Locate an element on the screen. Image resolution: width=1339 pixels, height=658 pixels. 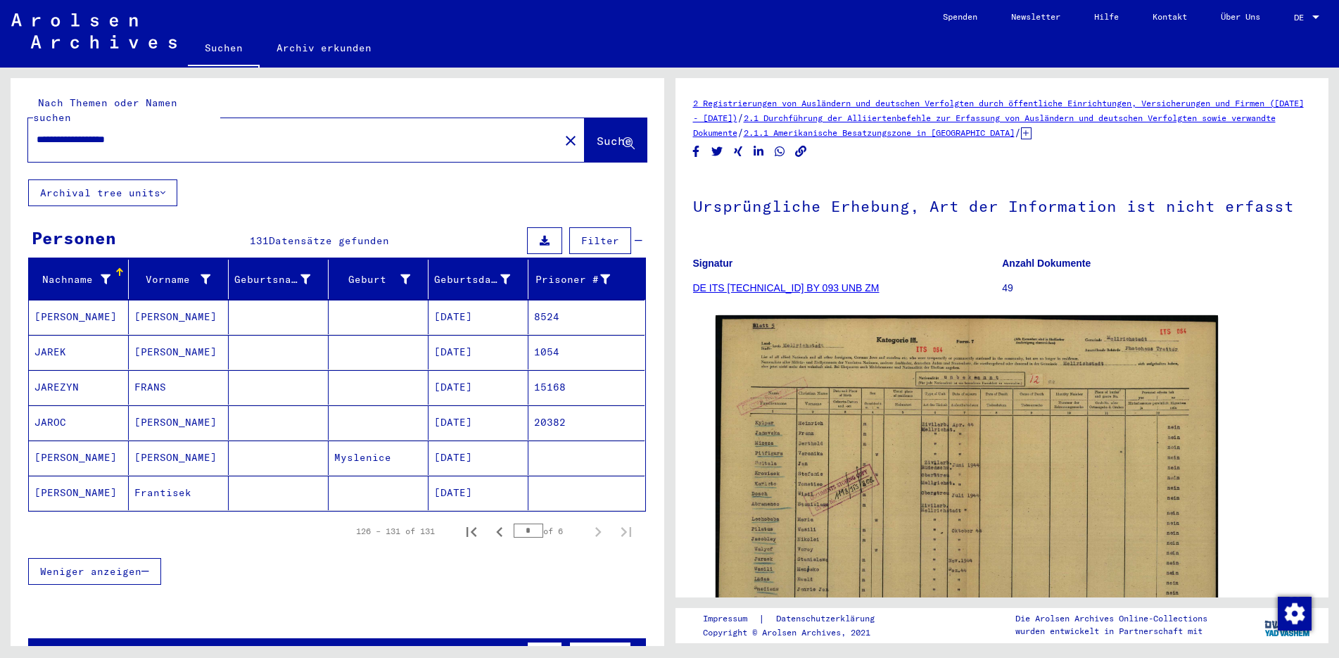
div: 126 – 131 of 131 is located at coordinates (395, 531).